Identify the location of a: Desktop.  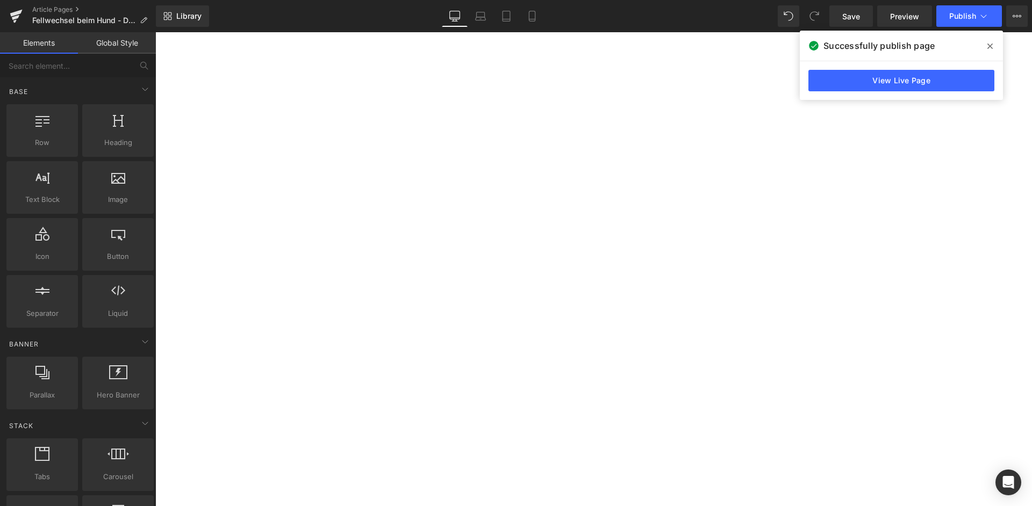
(455, 16).